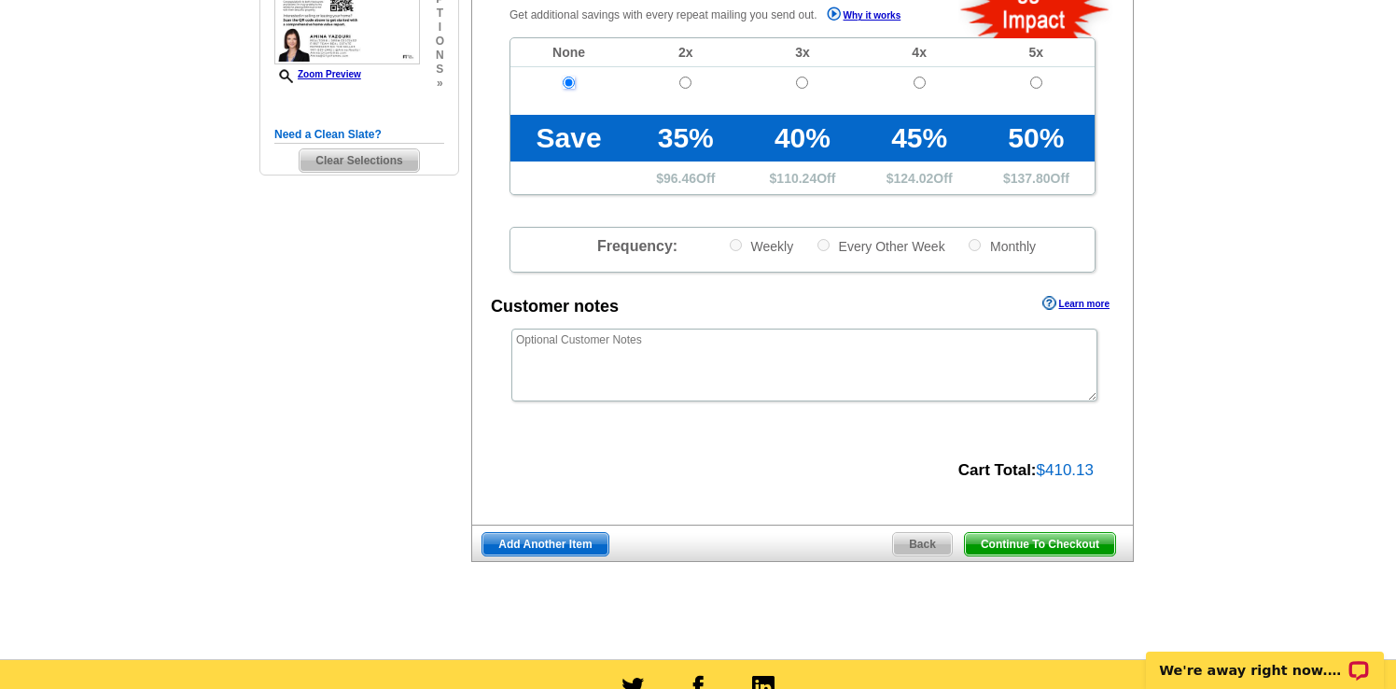 This screenshot has height=689, width=1396. Describe the element at coordinates (796, 178) in the screenshot. I see `span: 110.24` at that location.